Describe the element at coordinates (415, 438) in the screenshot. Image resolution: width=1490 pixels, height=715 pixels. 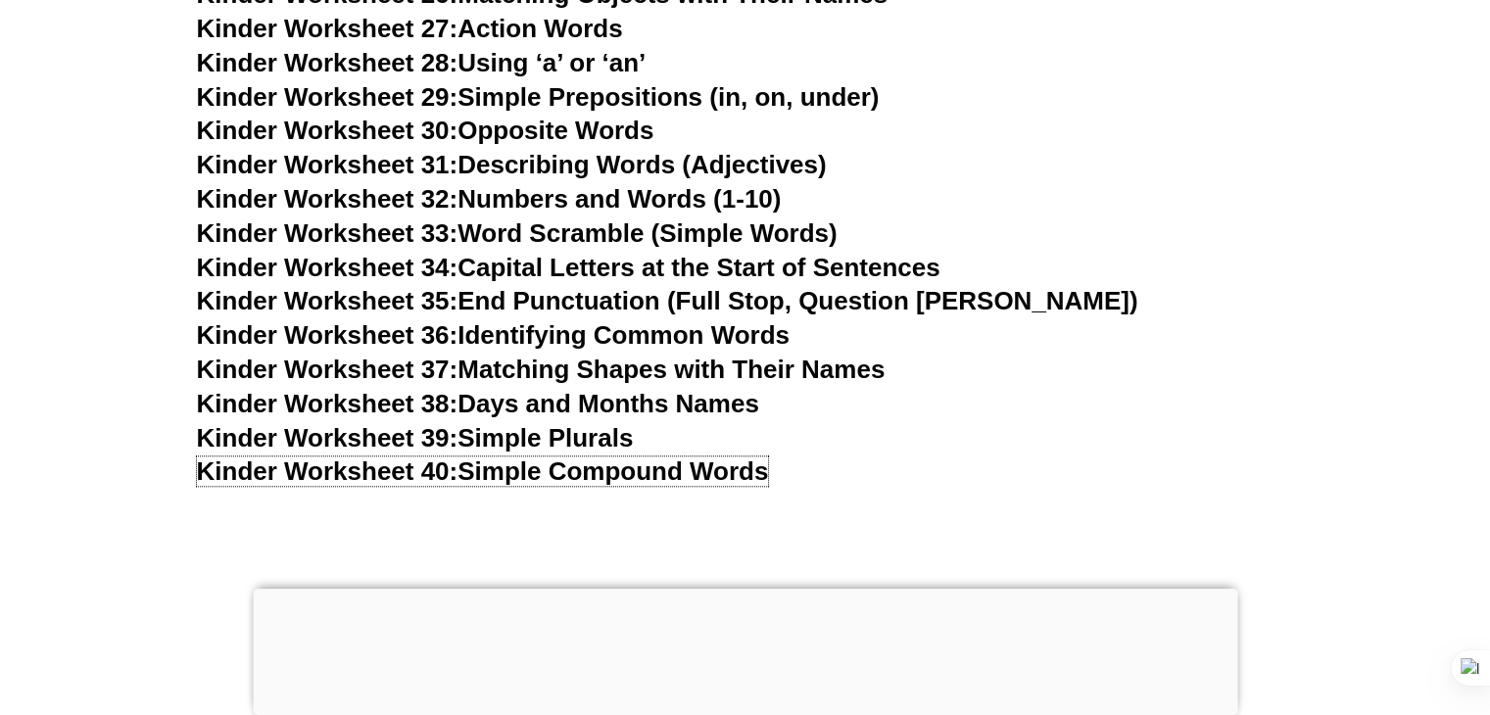
I see `a: Kinder Worksheet 39:Simple Plurals` at that location.